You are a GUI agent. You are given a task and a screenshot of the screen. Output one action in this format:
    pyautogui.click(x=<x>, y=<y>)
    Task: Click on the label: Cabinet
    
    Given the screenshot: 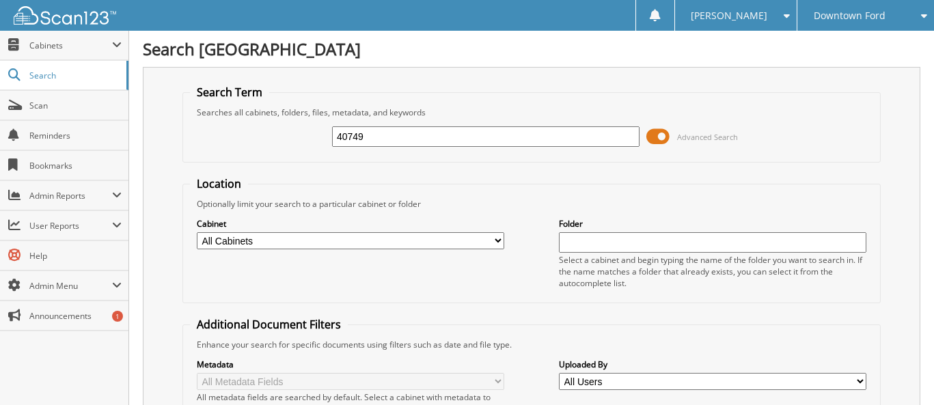 What is the action you would take?
    pyautogui.click(x=350, y=223)
    